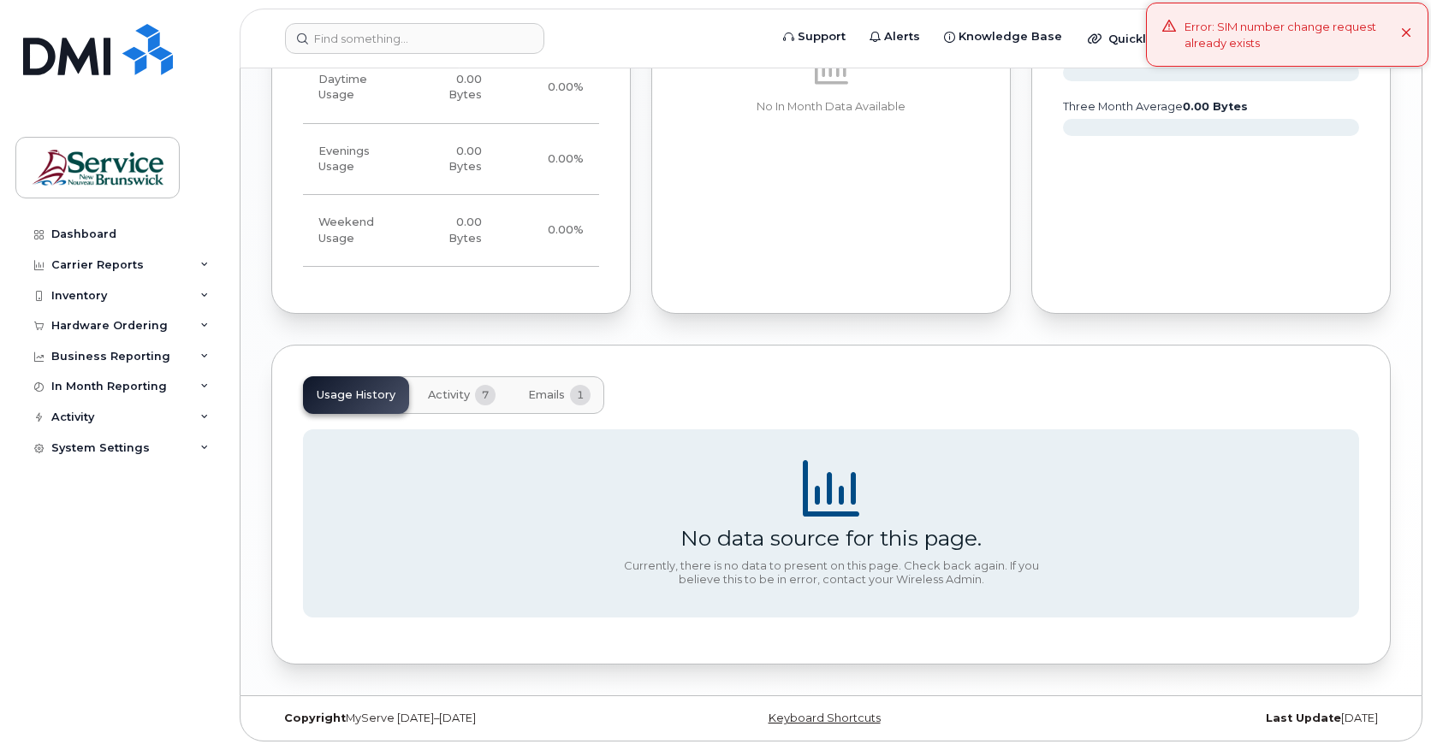 Image resolution: width=1431 pixels, height=750 pixels. I want to click on span: Support, so click(821, 37).